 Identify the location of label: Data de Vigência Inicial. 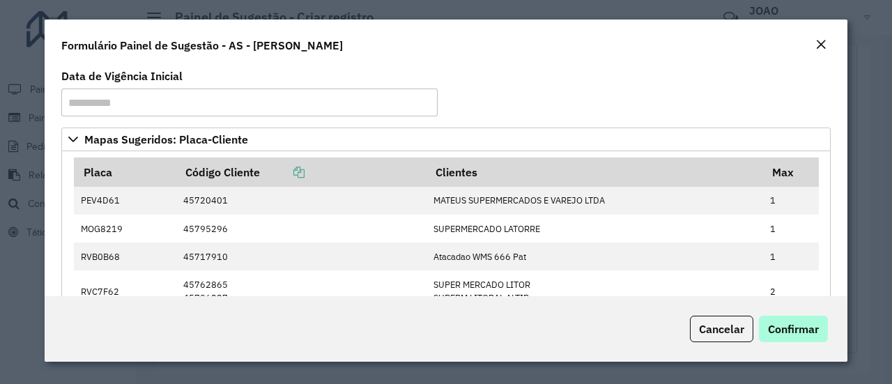
(122, 76).